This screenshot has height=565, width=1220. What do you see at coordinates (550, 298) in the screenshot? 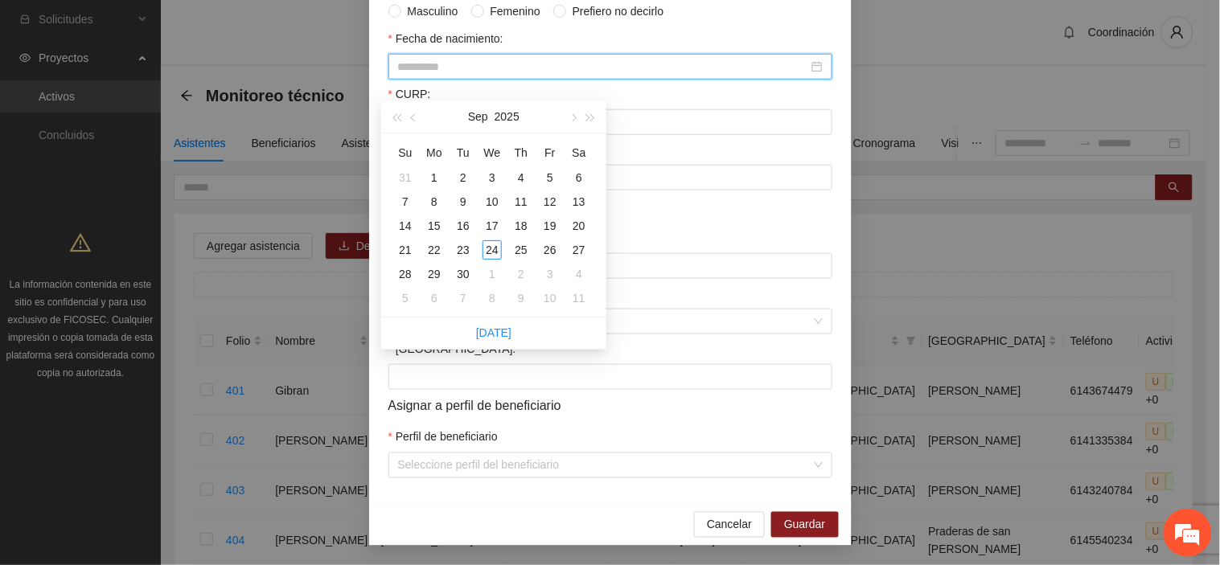
I see `td: 2025-10-10` at bounding box center [550, 298].